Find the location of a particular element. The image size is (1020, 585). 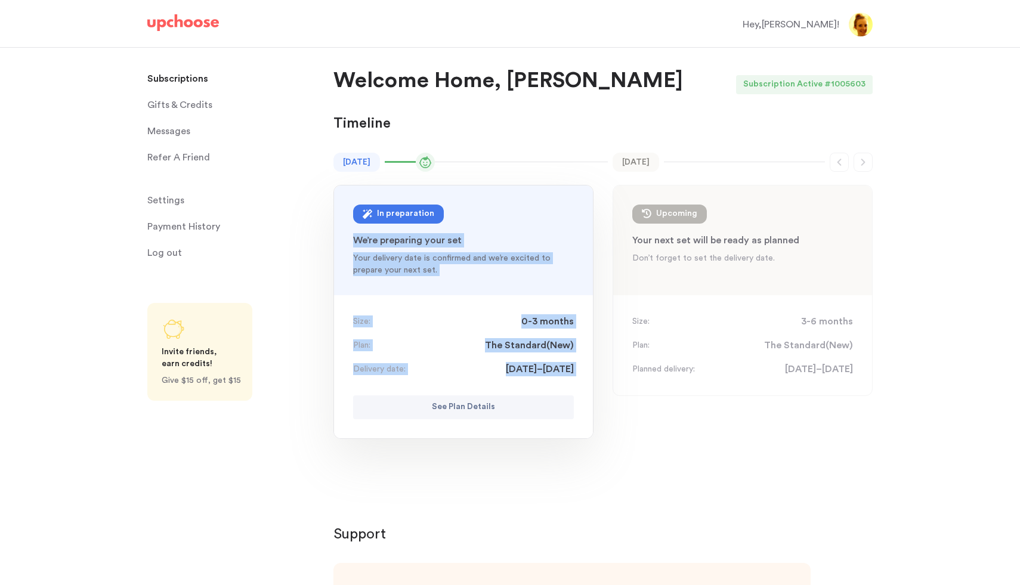

p: Delivery date: is located at coordinates (379, 369).